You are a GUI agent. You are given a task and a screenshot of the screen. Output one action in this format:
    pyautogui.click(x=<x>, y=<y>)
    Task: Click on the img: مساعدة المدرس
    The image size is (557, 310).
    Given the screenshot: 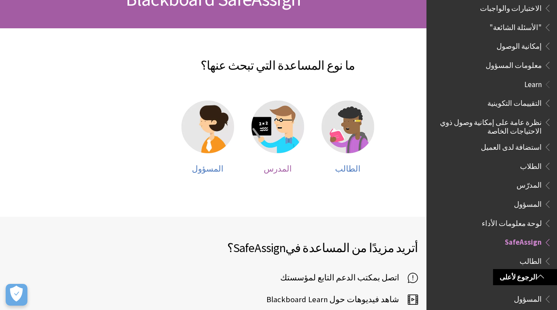 What is the action you would take?
    pyautogui.click(x=278, y=127)
    